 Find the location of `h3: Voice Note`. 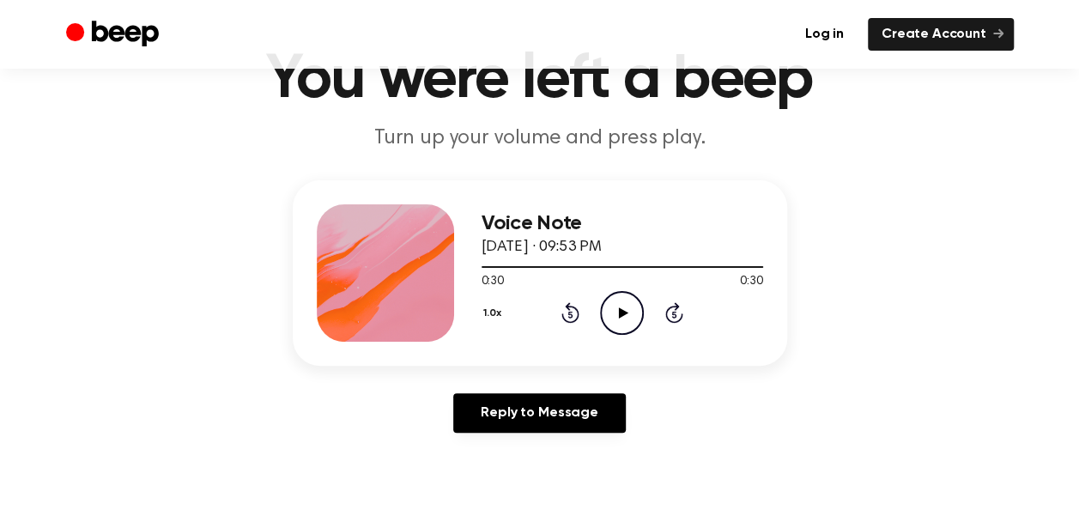

h3: Voice Note is located at coordinates (622, 223).